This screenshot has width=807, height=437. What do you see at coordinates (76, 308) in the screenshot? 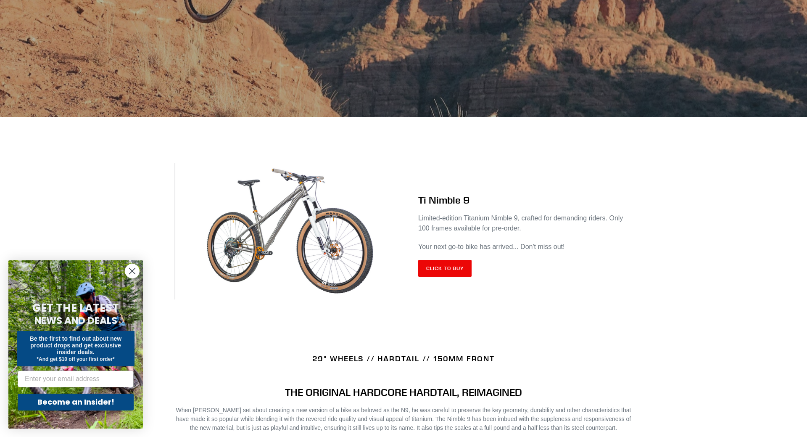
I see `span: GET THE LATEST` at bounding box center [76, 308].